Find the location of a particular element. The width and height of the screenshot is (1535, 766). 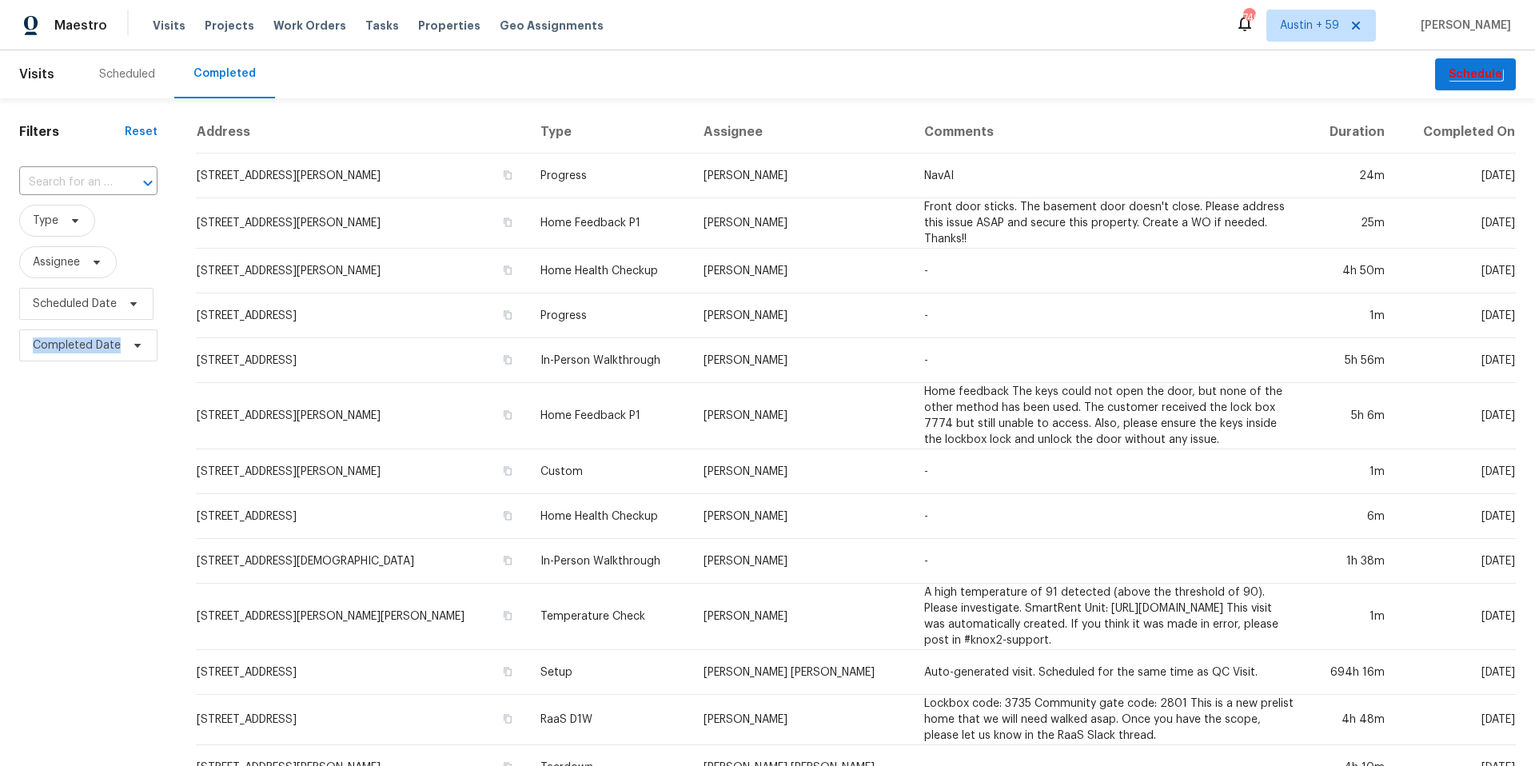

th: Duration is located at coordinates (1352, 132).